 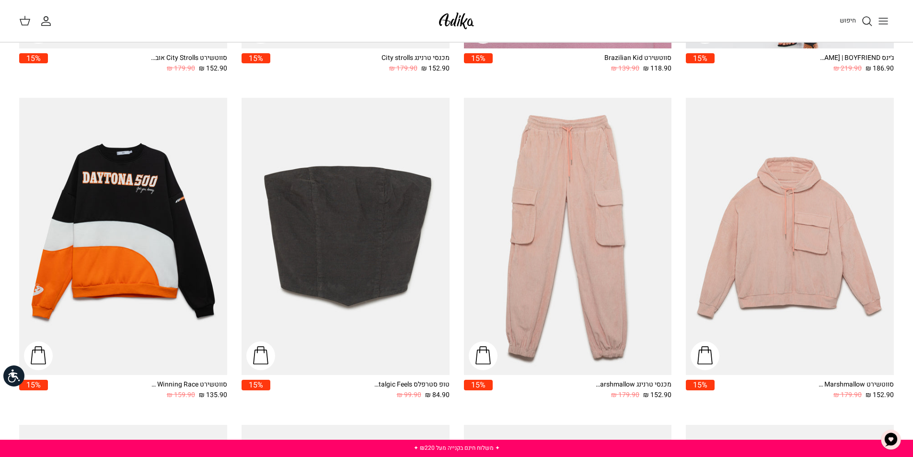 I want to click on div: סווטשירט Brazilian Kid, so click(x=633, y=58).